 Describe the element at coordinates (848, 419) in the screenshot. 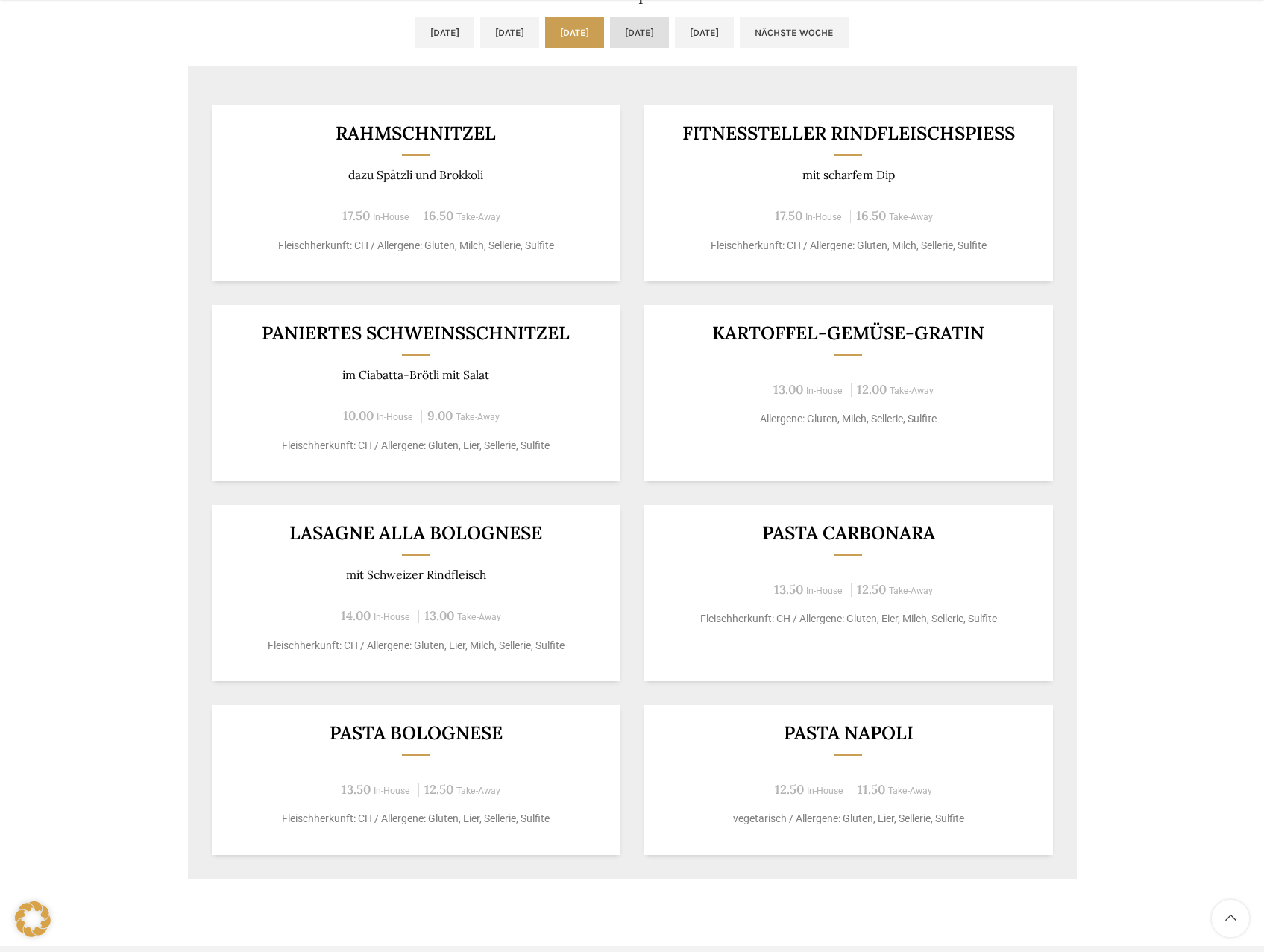

I see `p: Allergene: Gluten, Milch, Sellerie, Sulfite` at that location.